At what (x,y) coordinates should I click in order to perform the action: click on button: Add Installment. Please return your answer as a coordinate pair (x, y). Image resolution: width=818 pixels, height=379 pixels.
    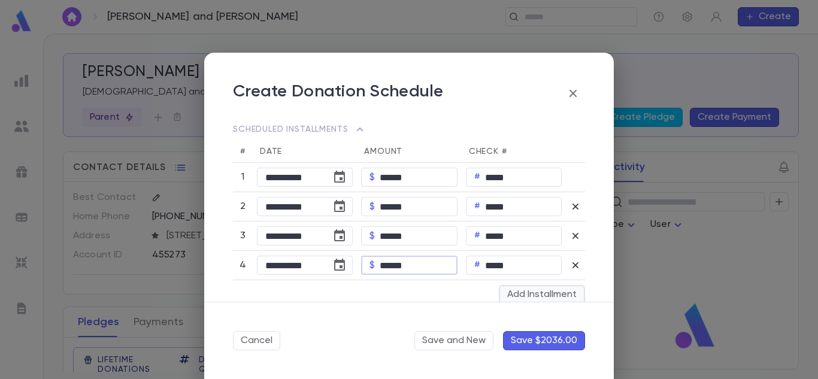
    Looking at the image, I should click on (542, 295).